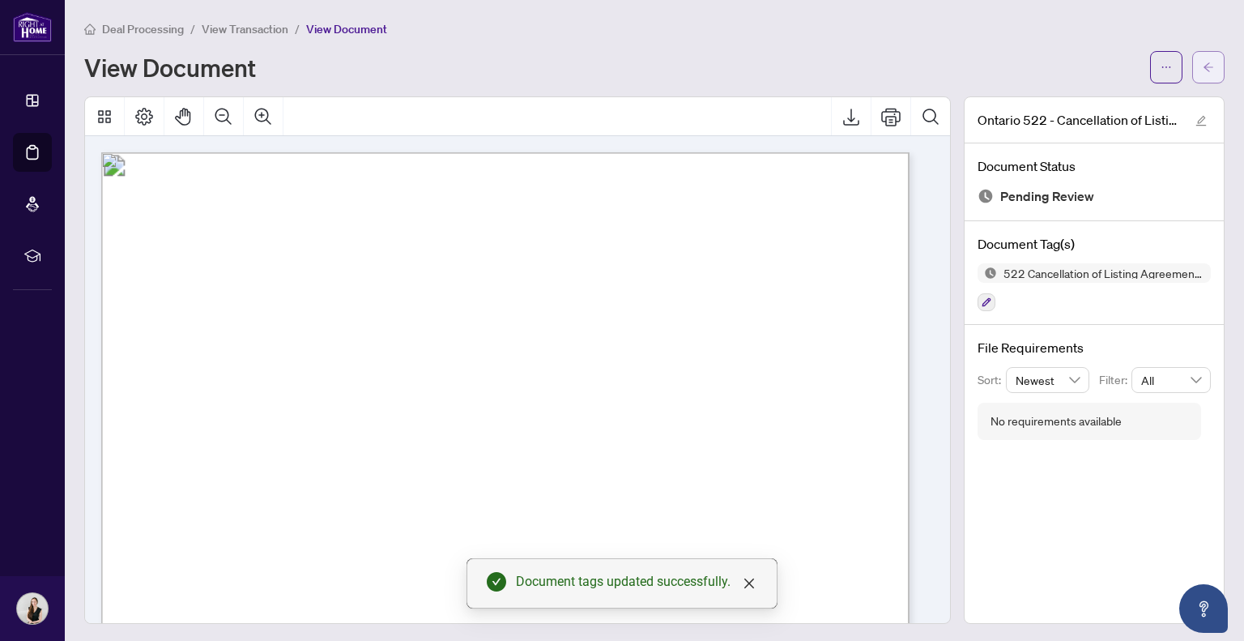  Describe the element at coordinates (1048, 380) in the screenshot. I see `span: Newest` at that location.